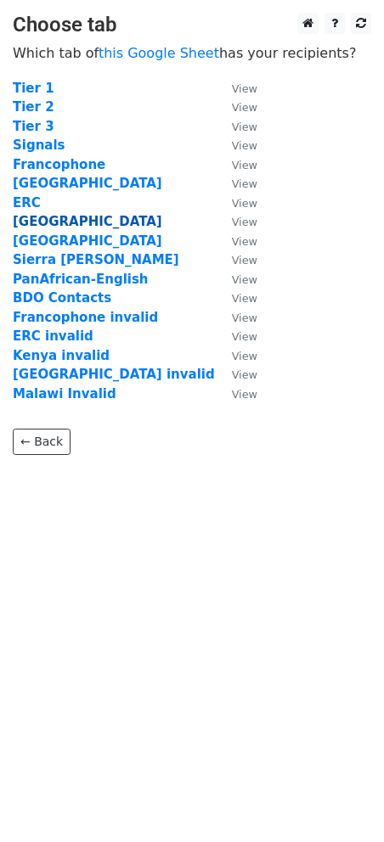 The image size is (384, 842). Describe the element at coordinates (61, 356) in the screenshot. I see `strong: Kenya invalid` at that location.